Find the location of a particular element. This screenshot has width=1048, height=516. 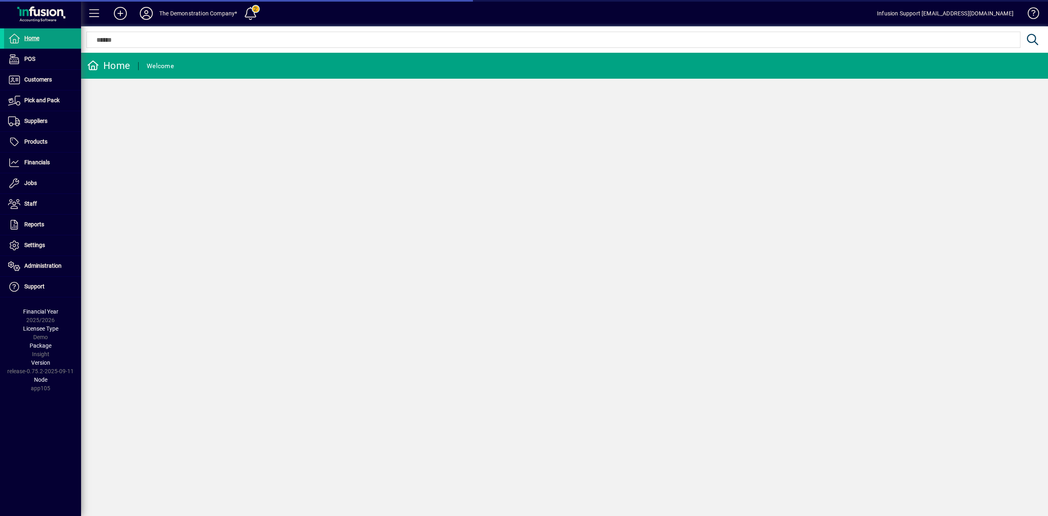

span: Reports is located at coordinates (34, 224).